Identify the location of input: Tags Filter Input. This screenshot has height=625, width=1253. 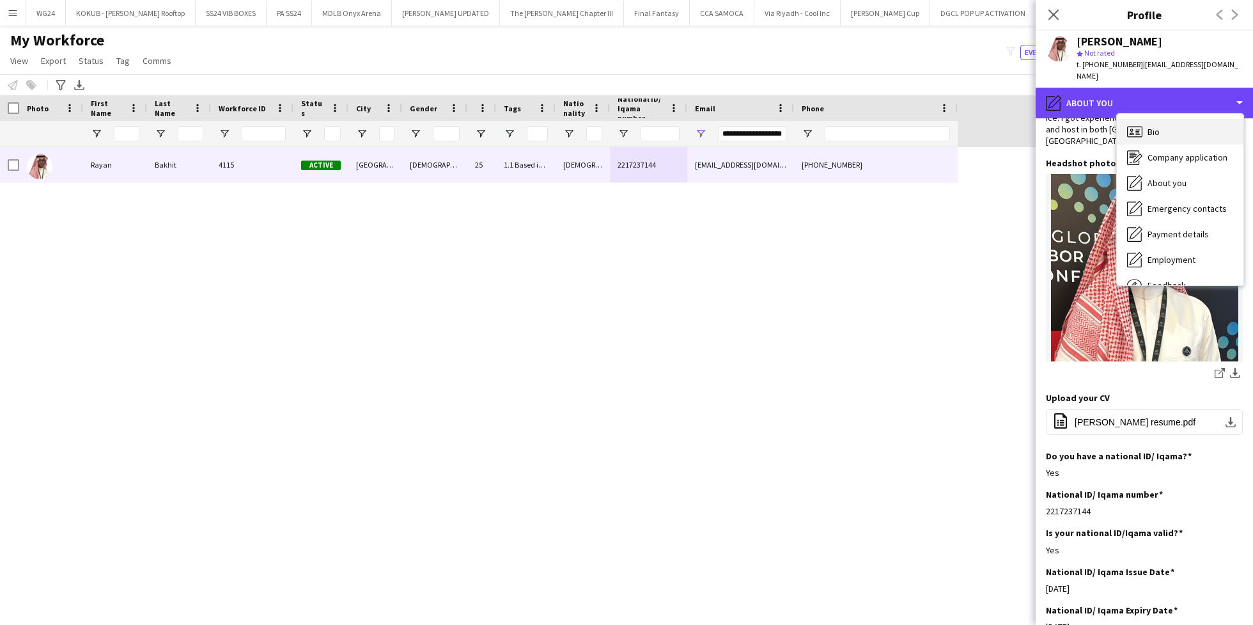
(537, 134).